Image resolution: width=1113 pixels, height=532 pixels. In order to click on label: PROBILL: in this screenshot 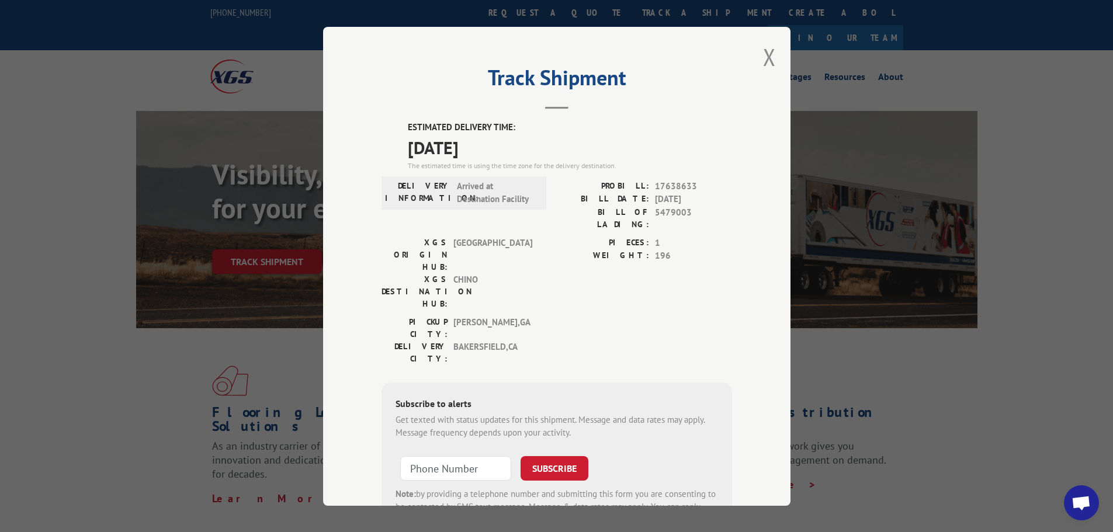, I will do `click(603, 186)`.